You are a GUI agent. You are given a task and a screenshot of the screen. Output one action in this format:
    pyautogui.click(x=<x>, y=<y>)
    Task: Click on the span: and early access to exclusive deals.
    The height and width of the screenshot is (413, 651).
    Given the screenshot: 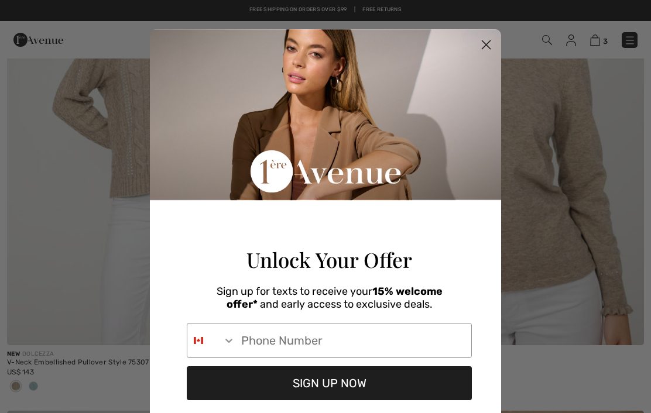 What is the action you would take?
    pyautogui.click(x=346, y=304)
    